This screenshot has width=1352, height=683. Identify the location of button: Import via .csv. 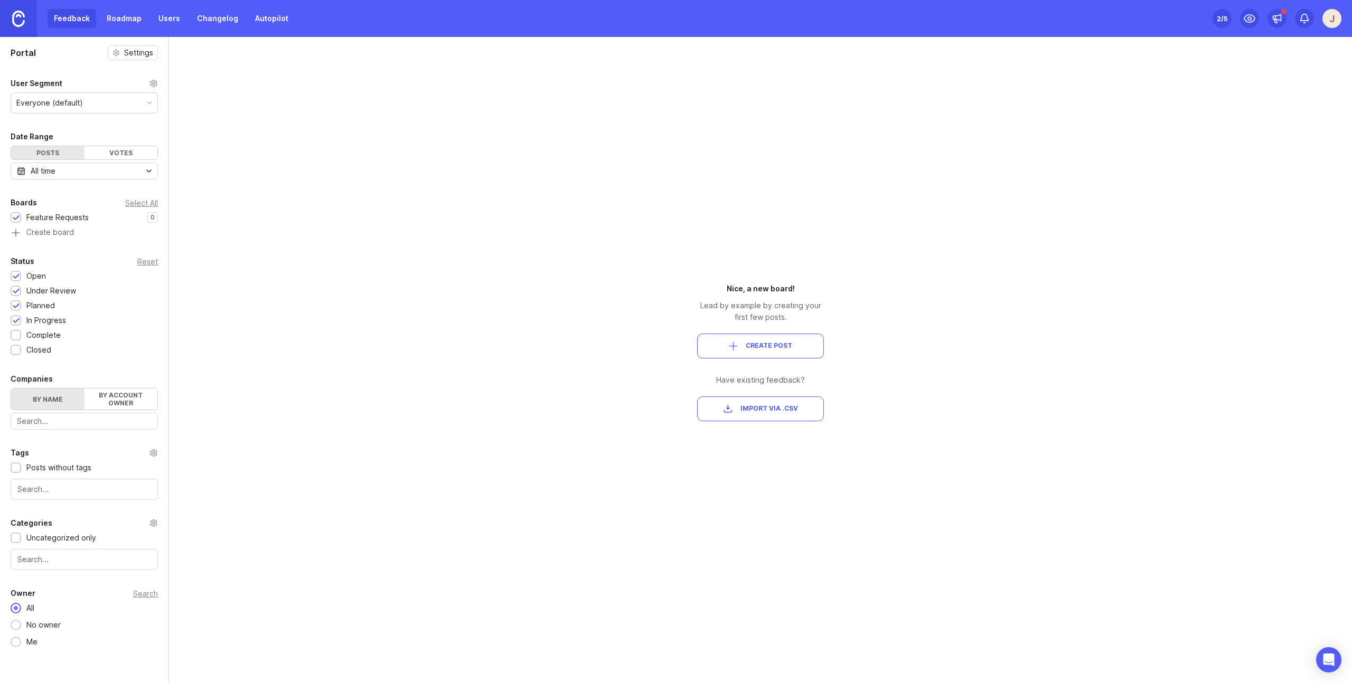
(760, 409).